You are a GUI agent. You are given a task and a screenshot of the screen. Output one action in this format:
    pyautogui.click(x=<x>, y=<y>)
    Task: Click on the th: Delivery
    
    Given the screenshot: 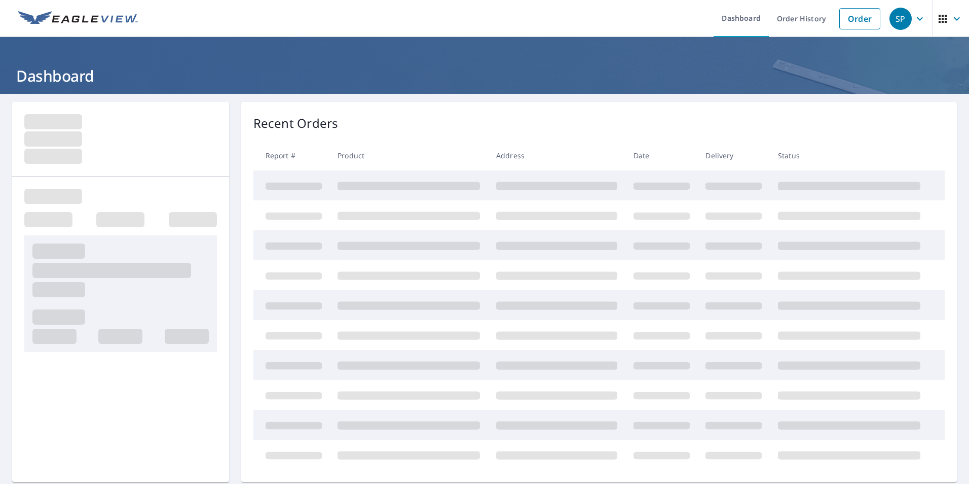 What is the action you would take?
    pyautogui.click(x=734, y=155)
    